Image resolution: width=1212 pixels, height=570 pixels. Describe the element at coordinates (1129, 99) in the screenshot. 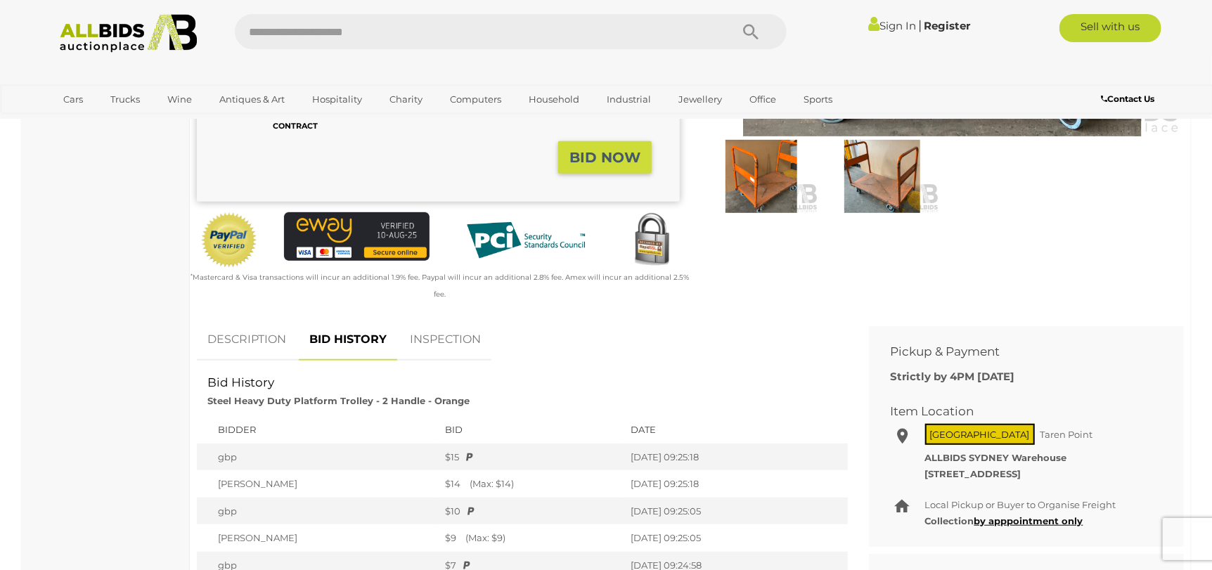

I see `a: Contact Us` at that location.